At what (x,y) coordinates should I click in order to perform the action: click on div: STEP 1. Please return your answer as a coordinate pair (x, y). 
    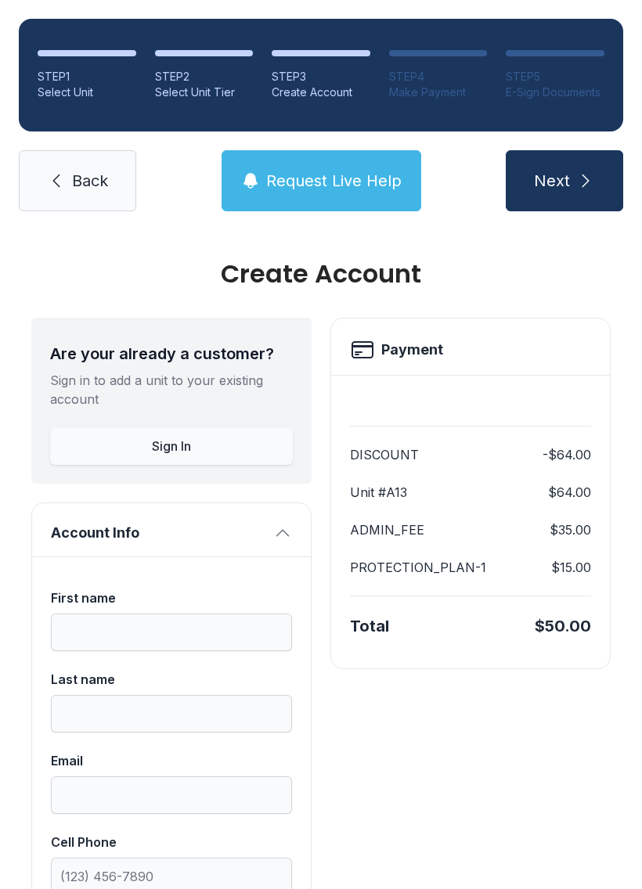
    Looking at the image, I should click on (87, 77).